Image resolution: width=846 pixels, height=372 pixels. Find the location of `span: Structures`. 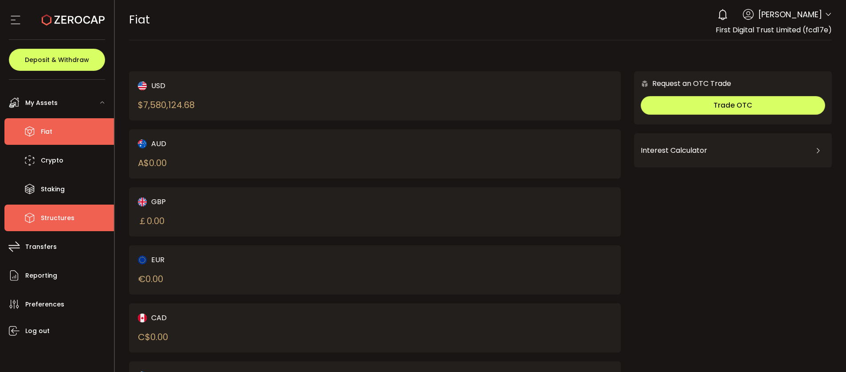

span: Structures is located at coordinates (58, 218).